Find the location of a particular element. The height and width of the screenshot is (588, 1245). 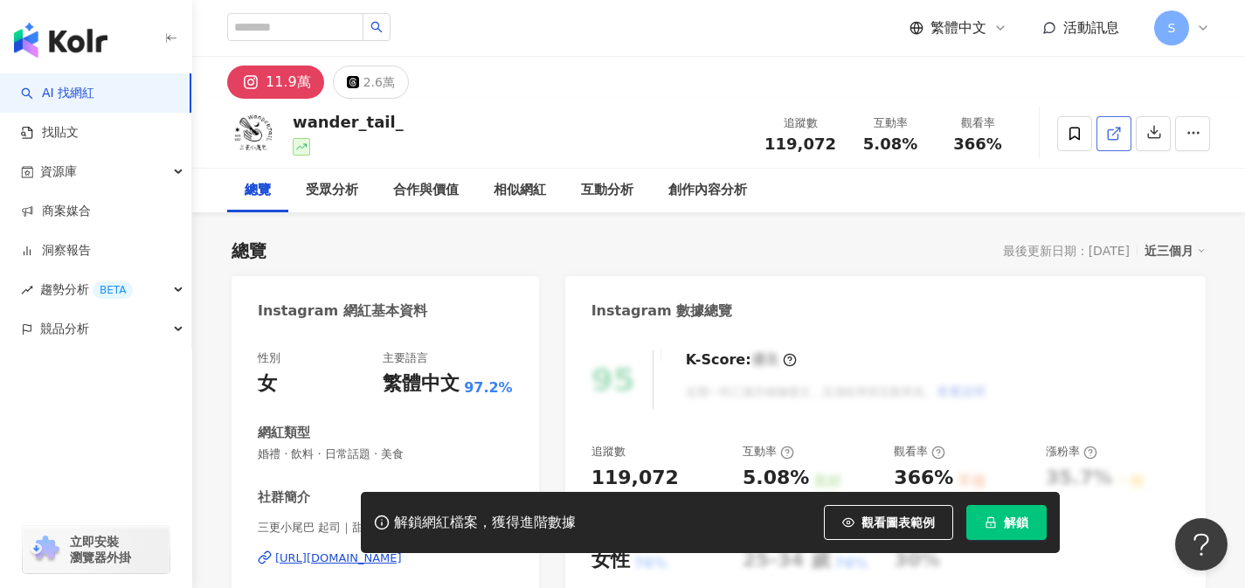

div: 女性 is located at coordinates (611, 560).